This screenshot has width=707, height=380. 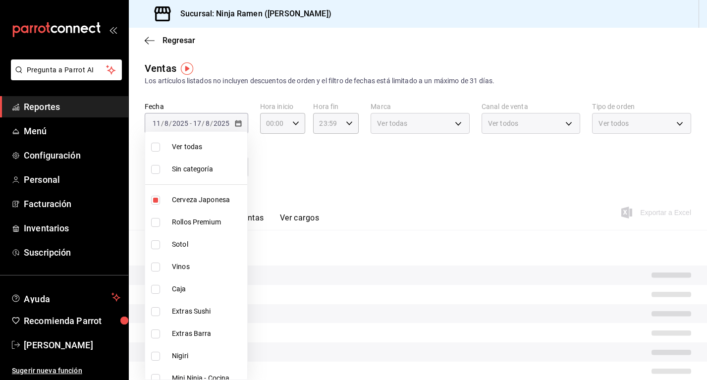 What do you see at coordinates (208, 333) in the screenshot?
I see `span: Extras Barra` at bounding box center [208, 333].